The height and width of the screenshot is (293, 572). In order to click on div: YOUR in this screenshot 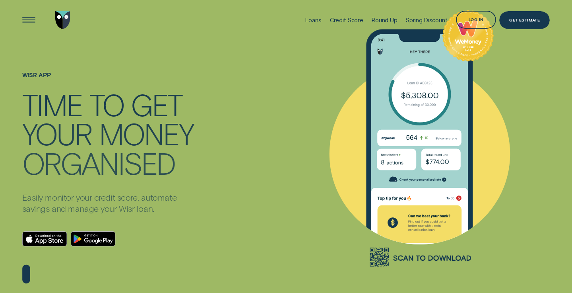, I will do `click(57, 133)`.